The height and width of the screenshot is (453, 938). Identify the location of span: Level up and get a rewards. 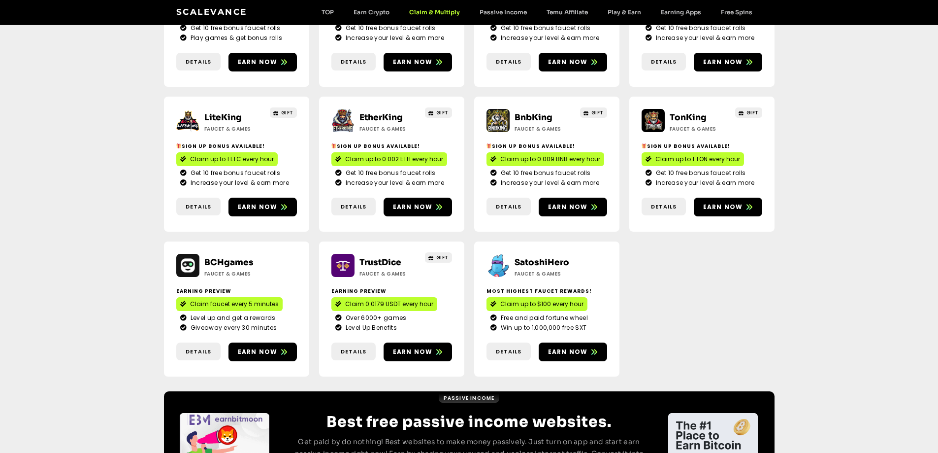
(232, 318).